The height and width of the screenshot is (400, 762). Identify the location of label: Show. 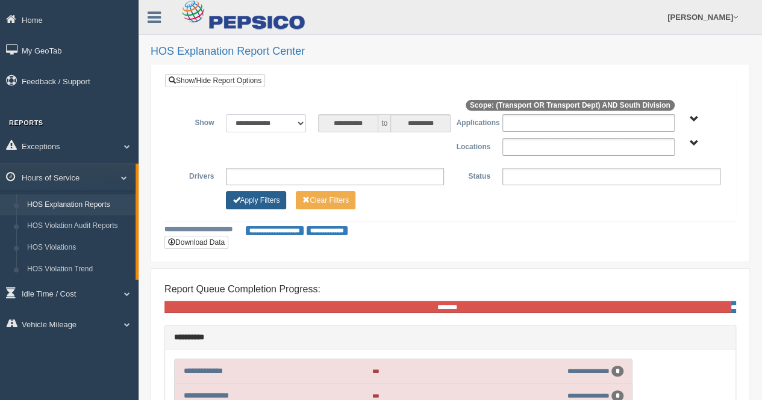
(197, 122).